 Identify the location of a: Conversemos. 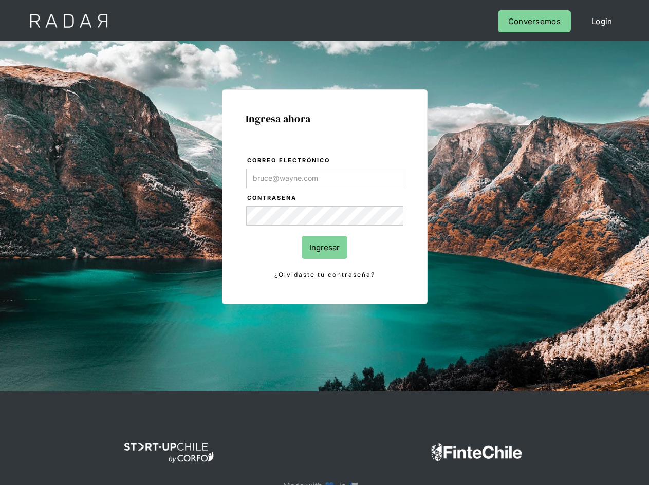
(534, 21).